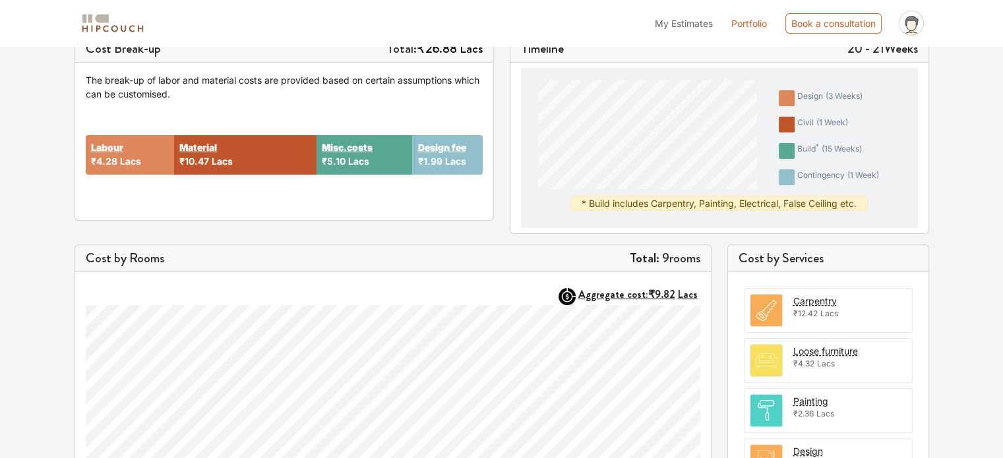 The width and height of the screenshot is (1003, 458). I want to click on div: Painting, so click(810, 401).